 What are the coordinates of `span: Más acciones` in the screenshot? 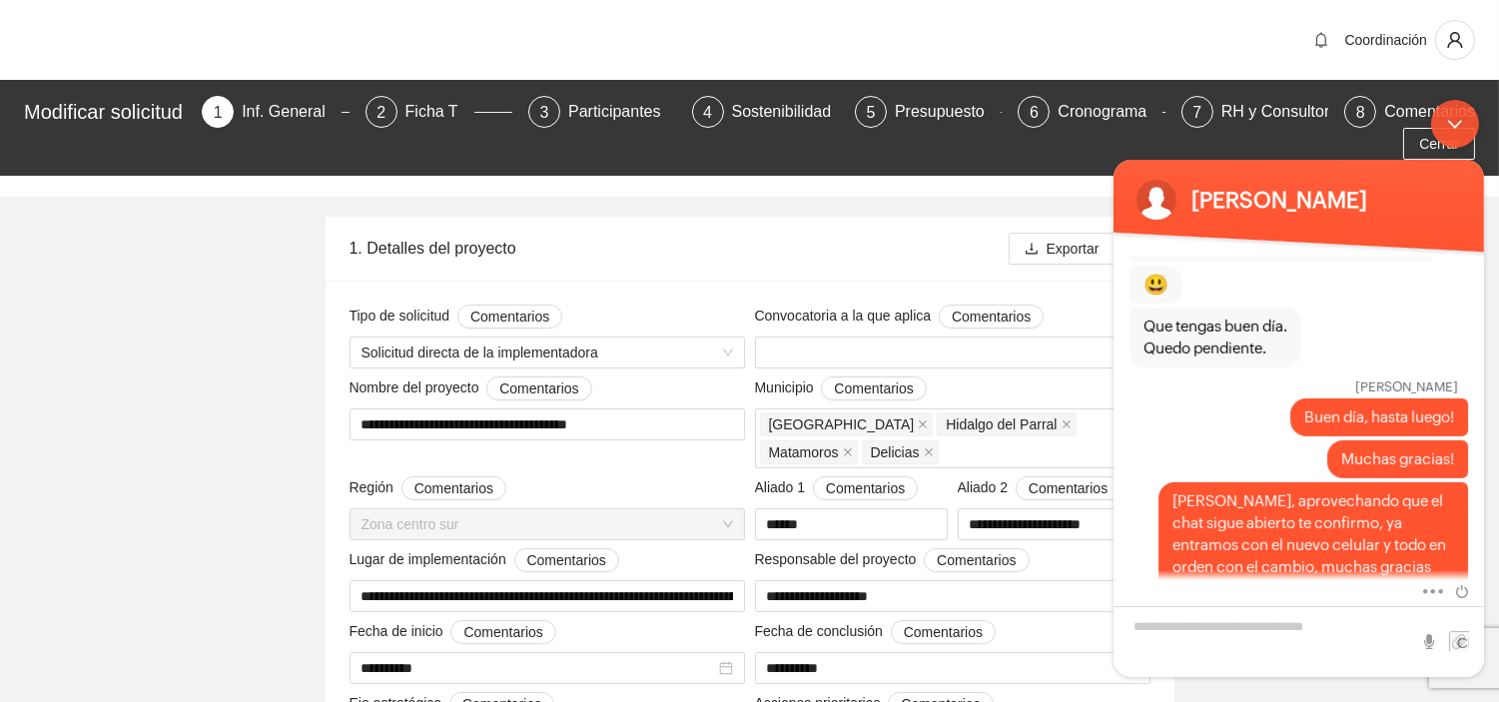 It's located at (325, 499).